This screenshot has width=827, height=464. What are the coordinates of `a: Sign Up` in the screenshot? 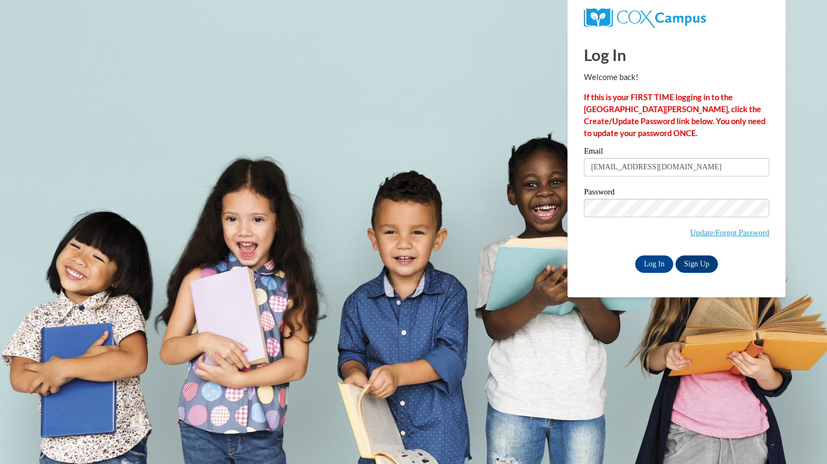 It's located at (697, 264).